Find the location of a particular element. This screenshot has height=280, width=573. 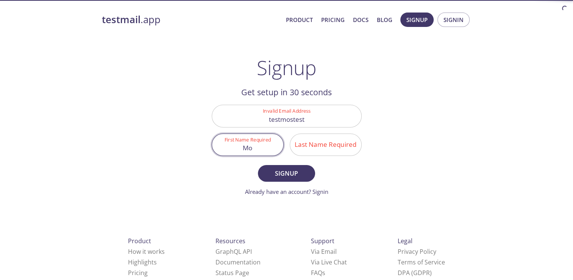

a: DPA (GDPR) is located at coordinates (415, 273).